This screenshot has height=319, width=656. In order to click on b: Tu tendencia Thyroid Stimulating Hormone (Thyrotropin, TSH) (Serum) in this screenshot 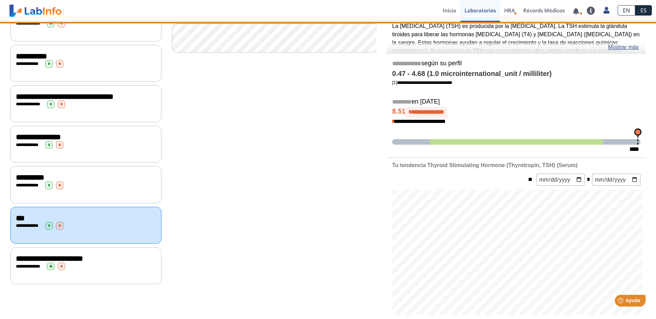, I will do `click(484, 165)`.